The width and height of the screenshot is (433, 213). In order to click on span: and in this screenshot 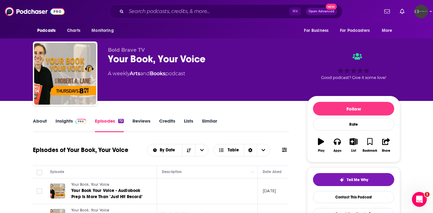, I will do `click(145, 73)`.